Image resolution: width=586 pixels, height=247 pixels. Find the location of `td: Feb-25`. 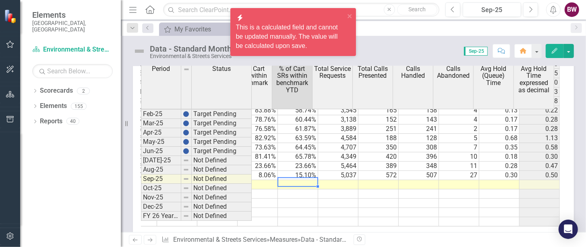

td: Feb-25 is located at coordinates (161, 114).